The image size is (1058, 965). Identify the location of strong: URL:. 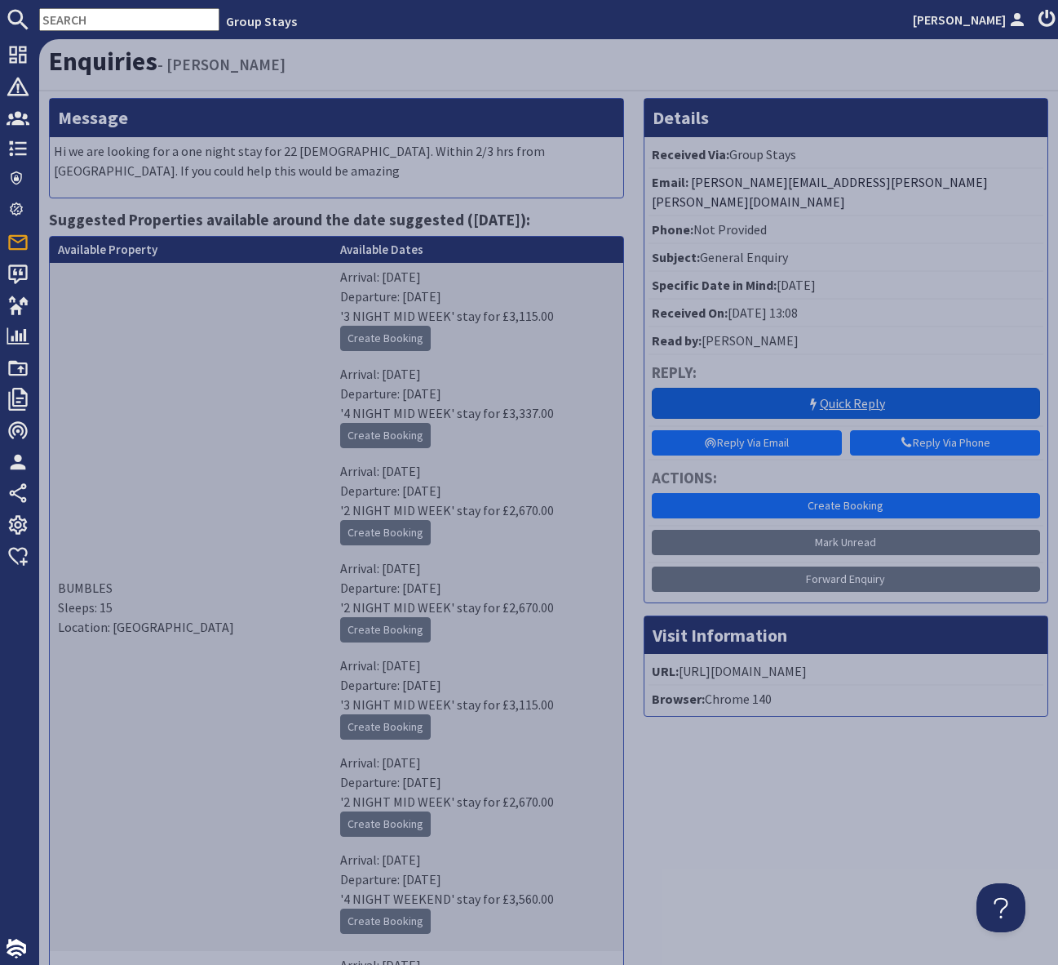
(665, 671).